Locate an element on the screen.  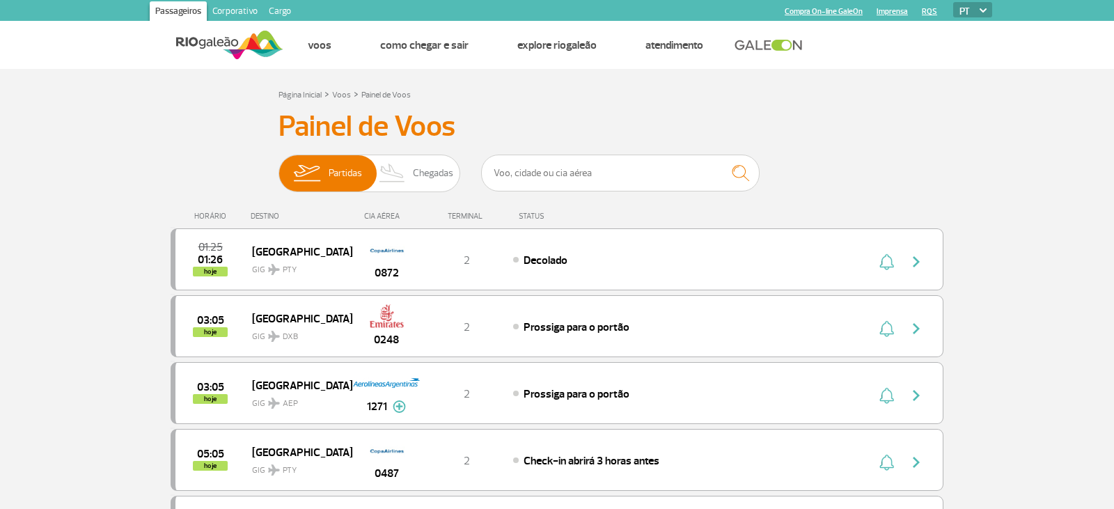
span: 0872 is located at coordinates (386, 273).